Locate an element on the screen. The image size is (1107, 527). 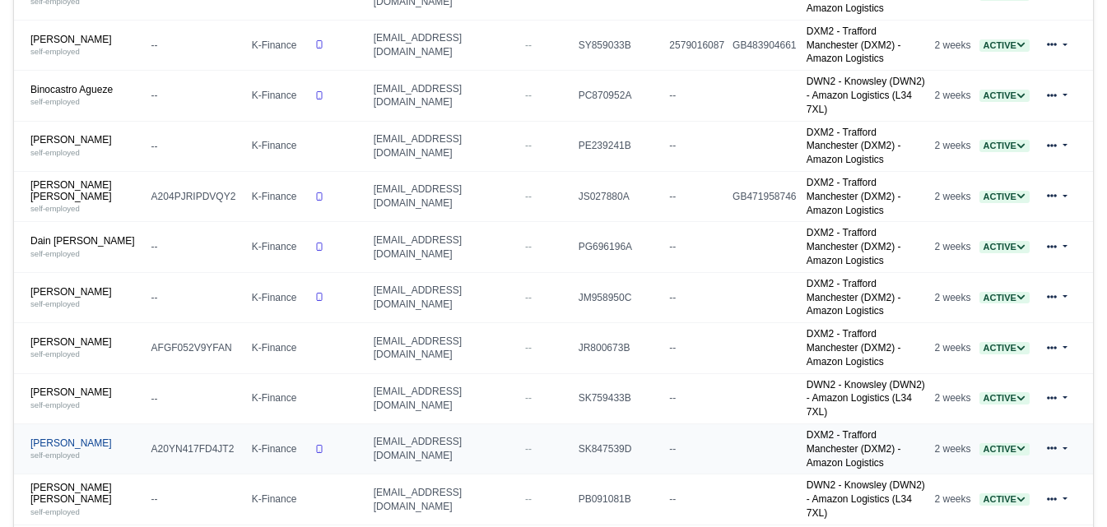
td: GB471958746 is located at coordinates (765, 197).